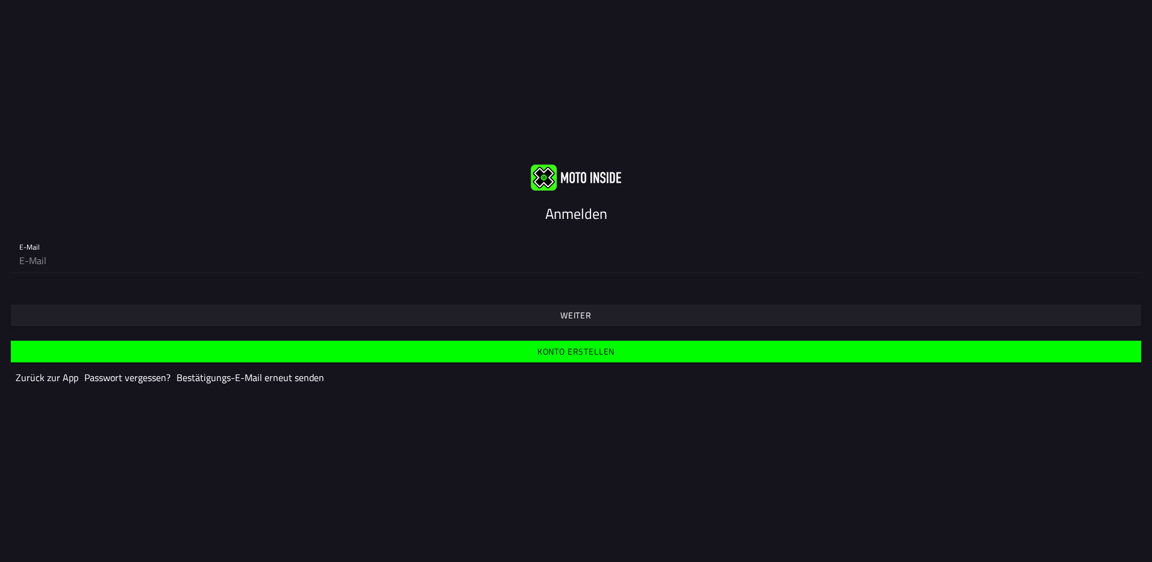 The image size is (1152, 562). Describe the element at coordinates (47, 377) in the screenshot. I see `ion-text: Zurück zur App` at that location.